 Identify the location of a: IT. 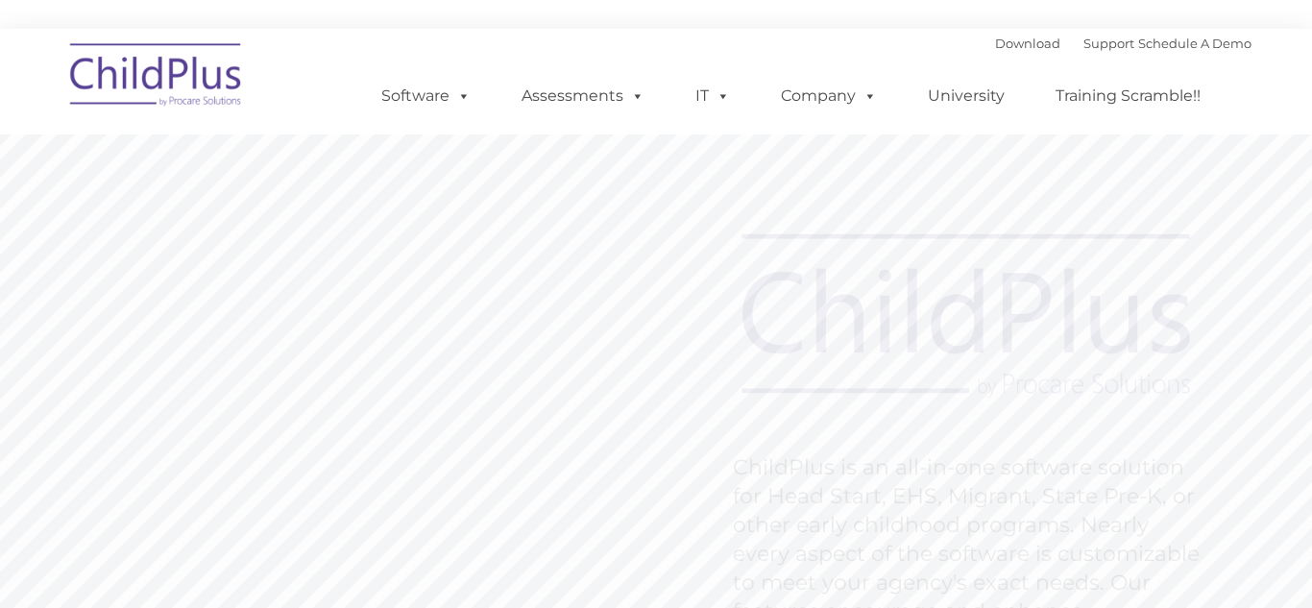
(713, 96).